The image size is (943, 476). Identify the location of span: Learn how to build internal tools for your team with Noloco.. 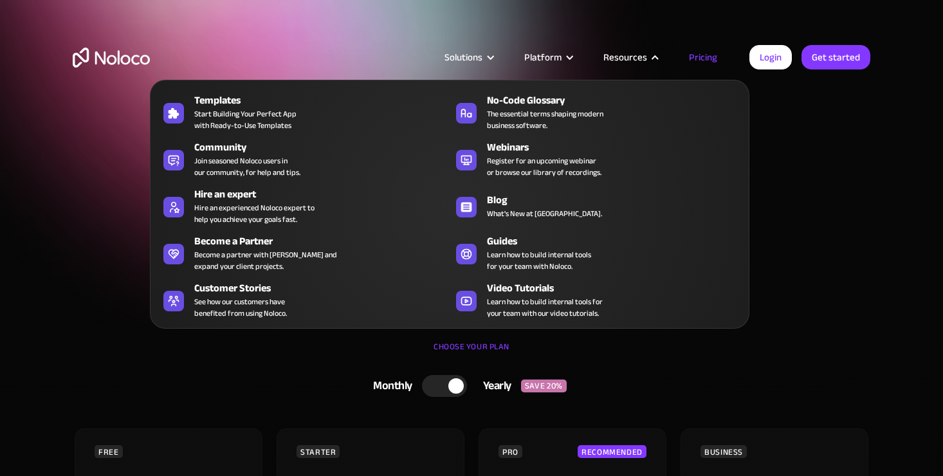
(539, 261).